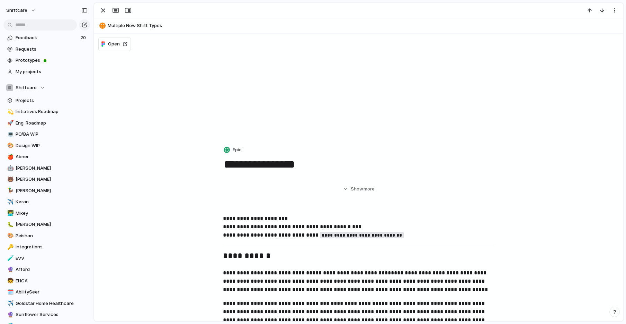 The width and height of the screenshot is (626, 324). Describe the element at coordinates (357, 189) in the screenshot. I see `span: Show` at that location.